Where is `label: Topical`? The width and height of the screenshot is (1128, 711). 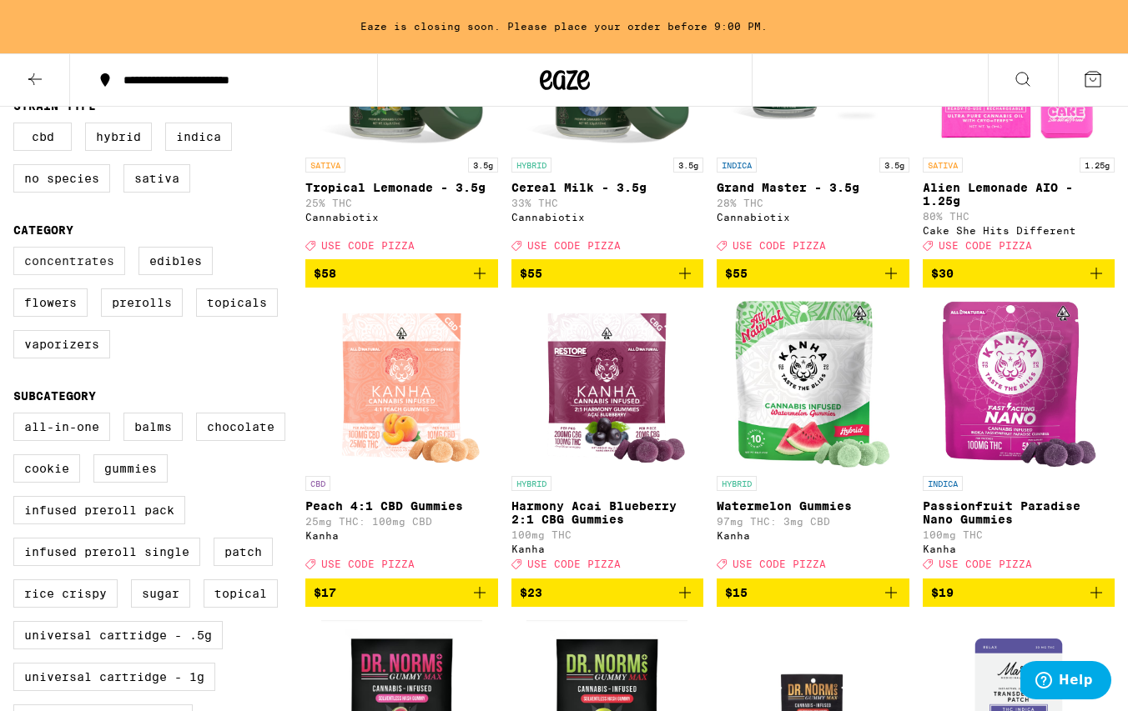 label: Topical is located at coordinates (240, 594).